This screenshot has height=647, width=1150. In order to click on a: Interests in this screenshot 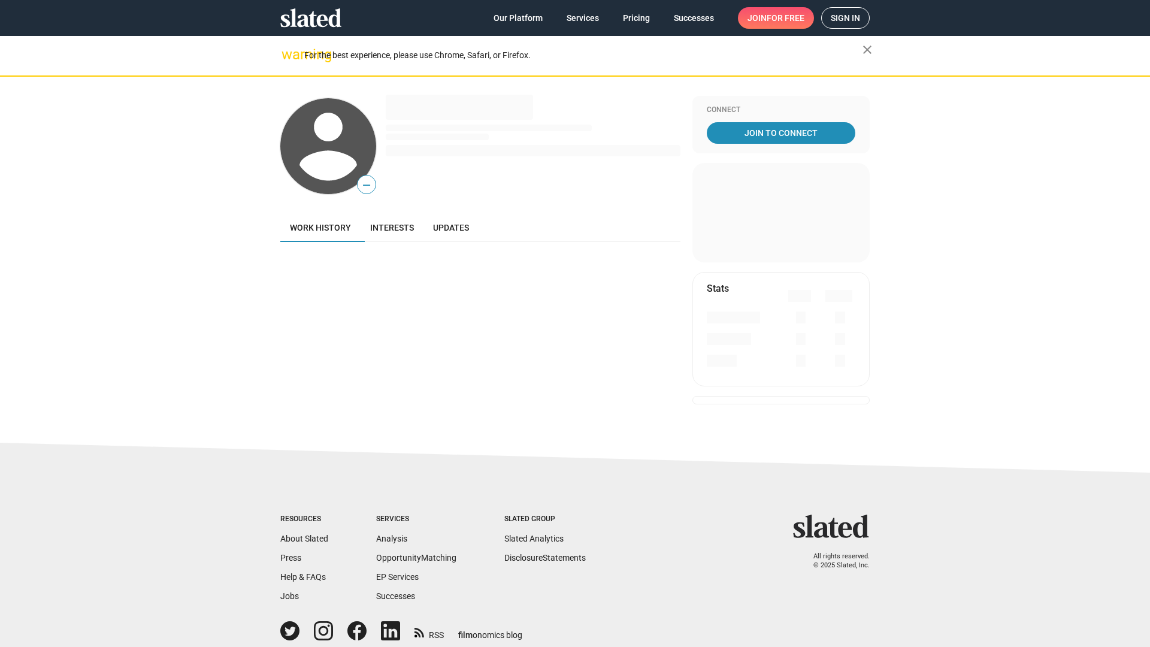, I will do `click(392, 228)`.